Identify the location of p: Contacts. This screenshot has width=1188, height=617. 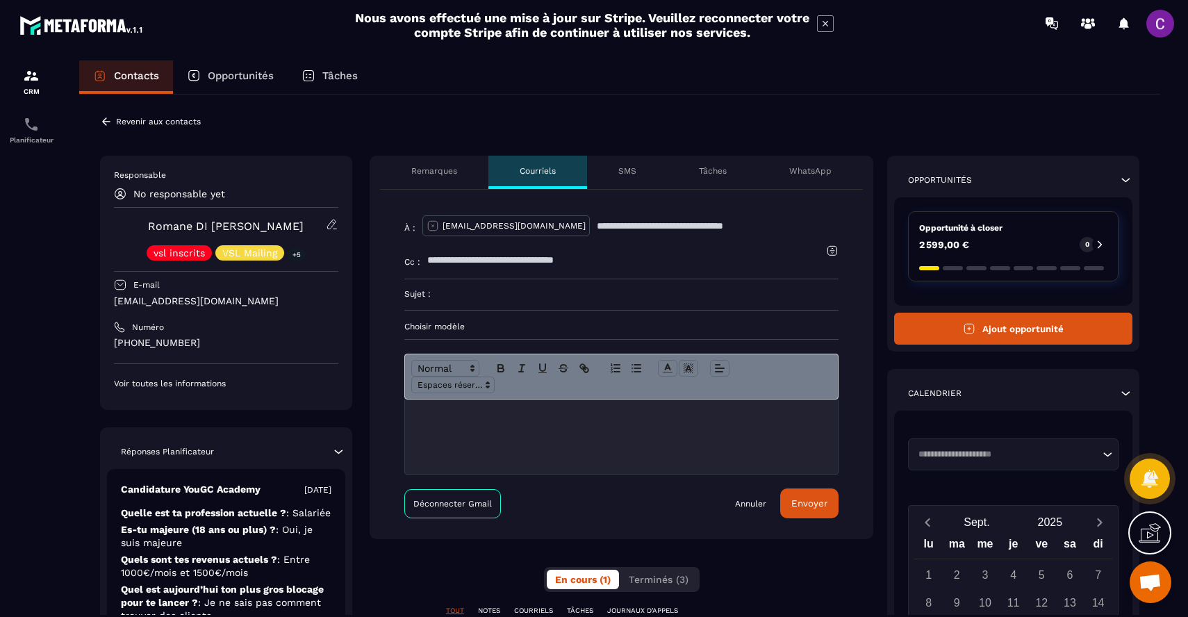
(136, 76).